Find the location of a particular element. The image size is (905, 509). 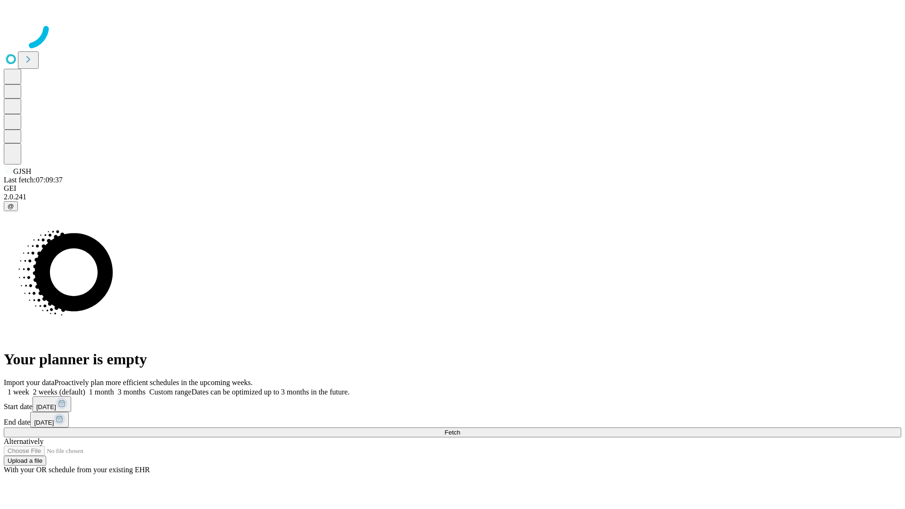

div: 2.0.241 is located at coordinates (452, 197).